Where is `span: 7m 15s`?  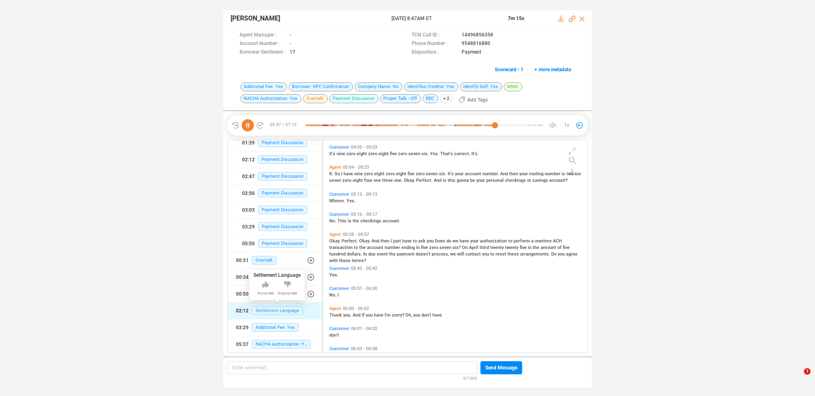
span: 7m 15s is located at coordinates (516, 18).